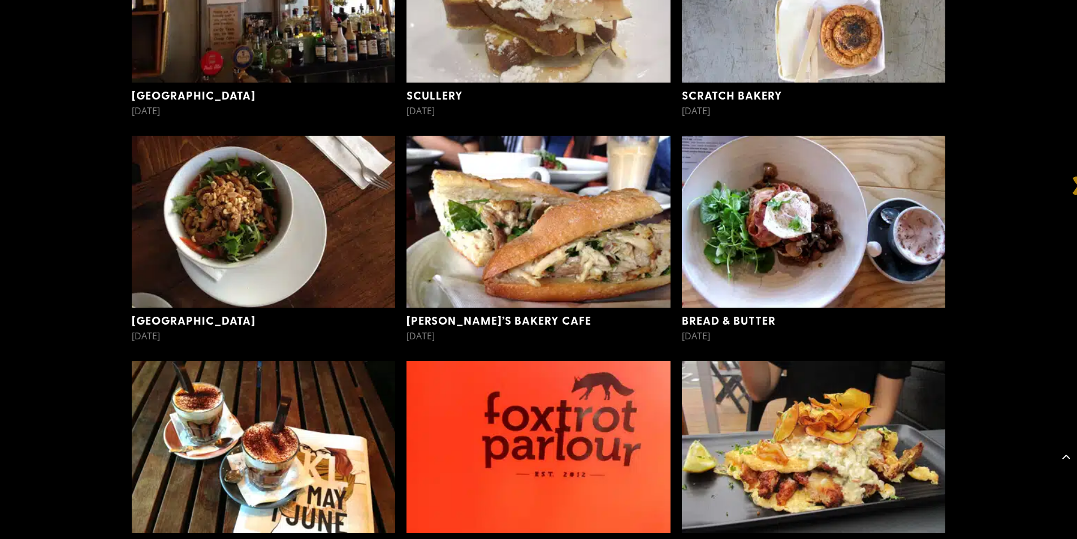 The height and width of the screenshot is (539, 1077). I want to click on a: PARKSIDE CAFE, so click(263, 222).